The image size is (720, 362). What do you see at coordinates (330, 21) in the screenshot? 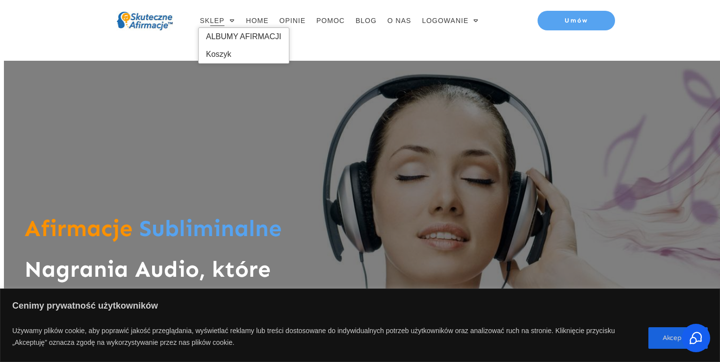
I see `a: POMOC` at bounding box center [330, 21].